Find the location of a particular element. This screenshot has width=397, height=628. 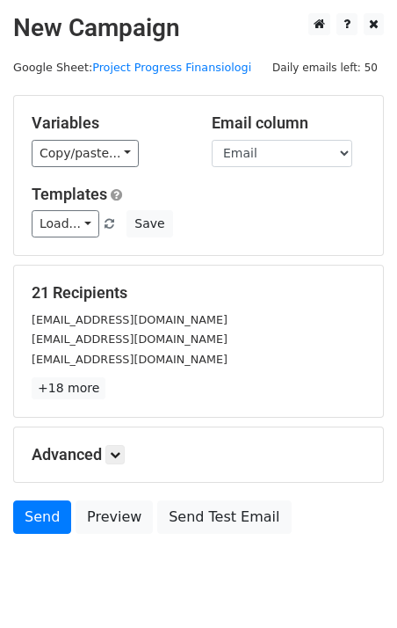

a: +18 more is located at coordinates (69, 388).